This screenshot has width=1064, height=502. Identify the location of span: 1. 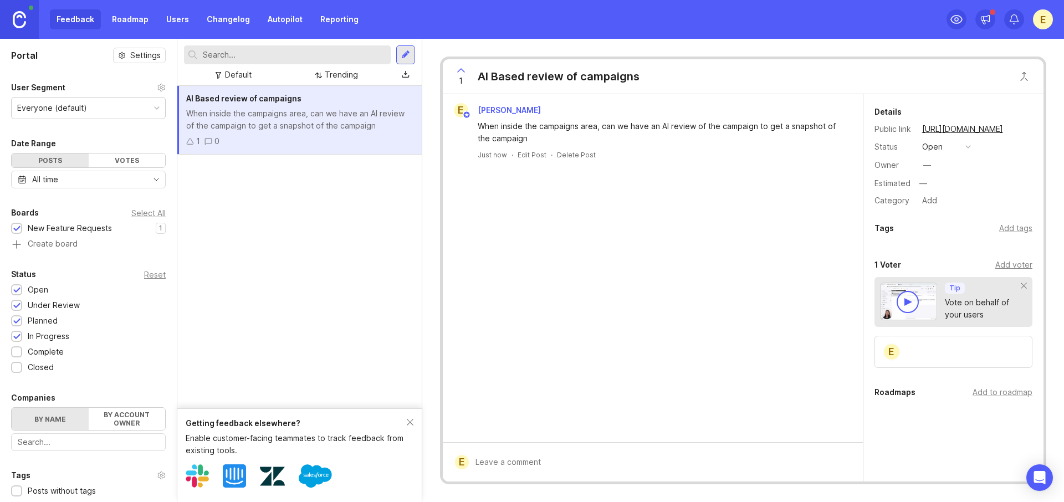
(460, 81).